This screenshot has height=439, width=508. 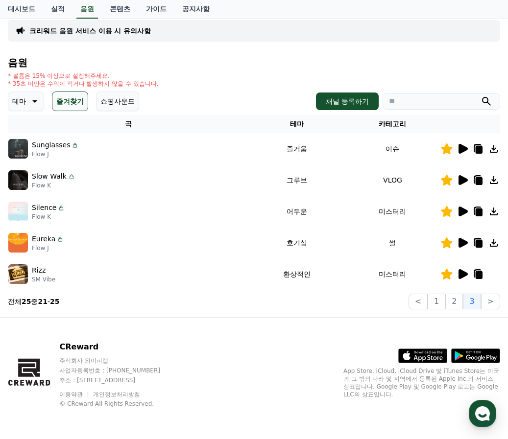 What do you see at coordinates (392, 243) in the screenshot?
I see `td: 썰` at bounding box center [392, 243].